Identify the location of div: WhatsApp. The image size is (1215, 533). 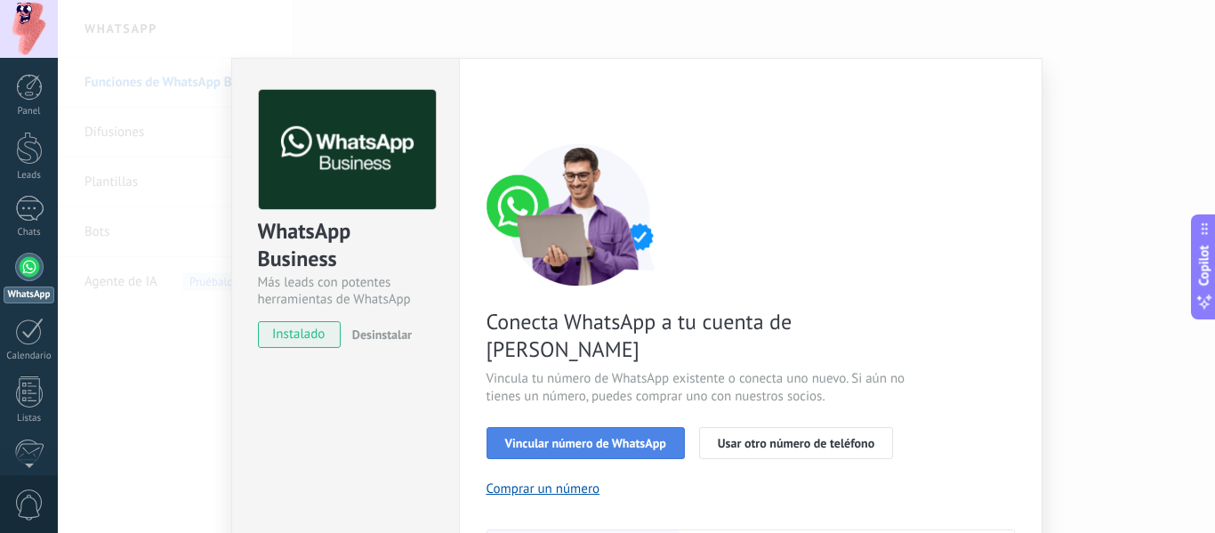
(28, 295).